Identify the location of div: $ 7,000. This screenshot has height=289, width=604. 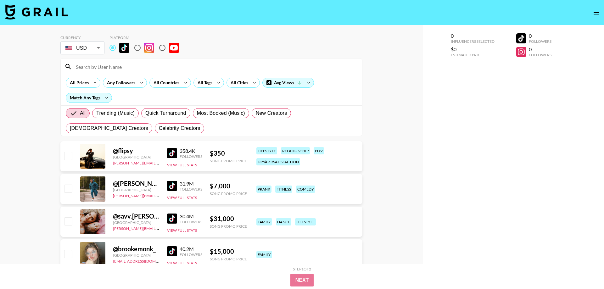
(228, 186).